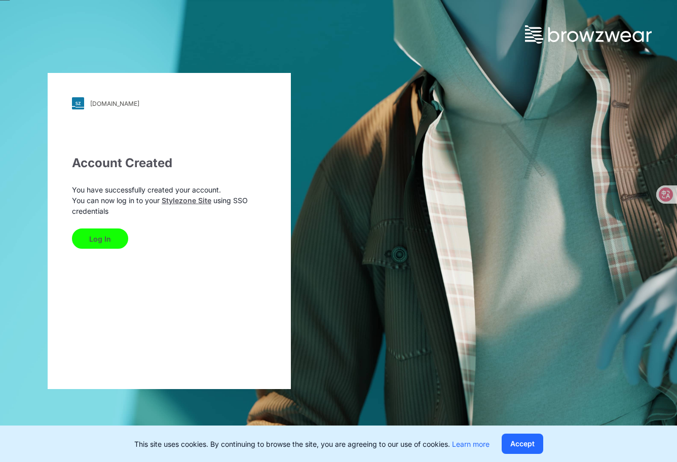 This screenshot has height=462, width=677. What do you see at coordinates (100, 239) in the screenshot?
I see `button: Log In` at bounding box center [100, 239].